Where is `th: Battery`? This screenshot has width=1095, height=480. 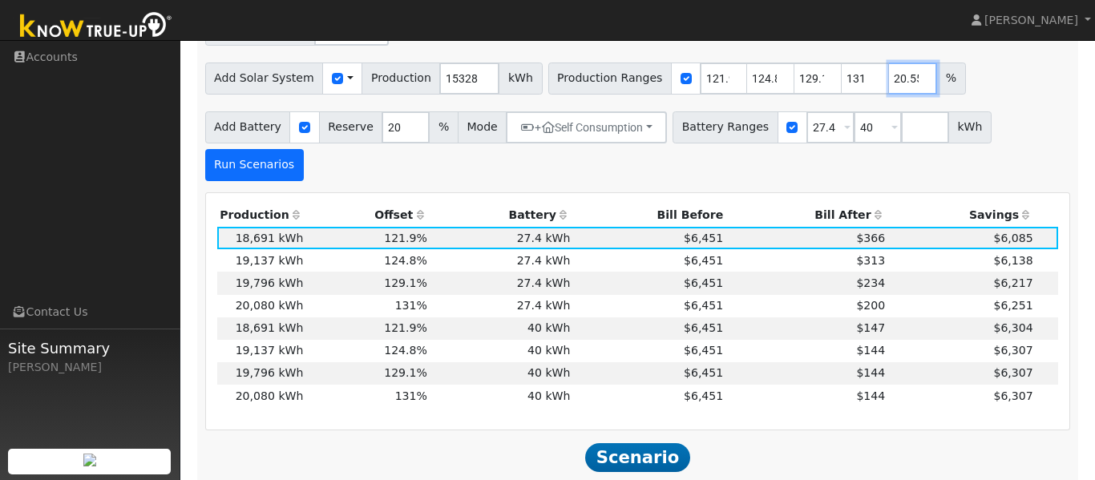 th: Battery is located at coordinates (501, 216).